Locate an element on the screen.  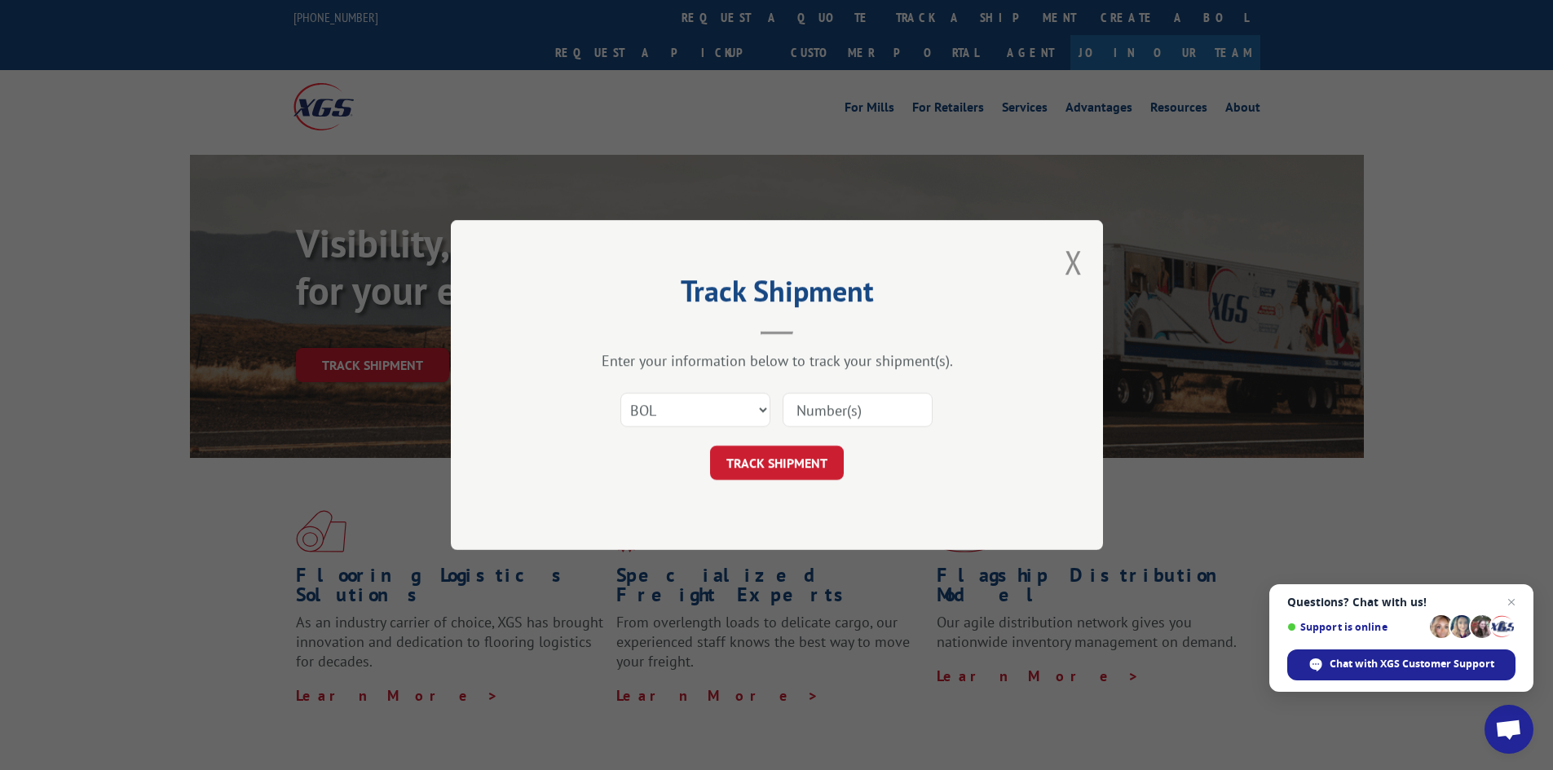
h2: Track Shipment is located at coordinates (777, 295).